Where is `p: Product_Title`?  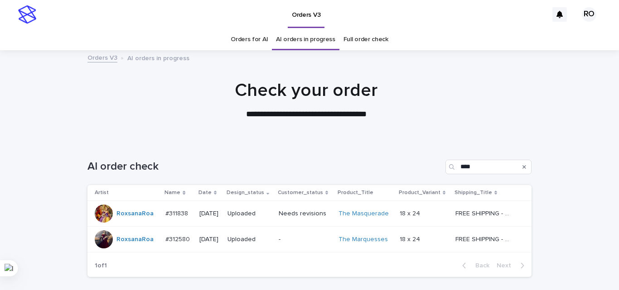 p: Product_Title is located at coordinates (355, 193).